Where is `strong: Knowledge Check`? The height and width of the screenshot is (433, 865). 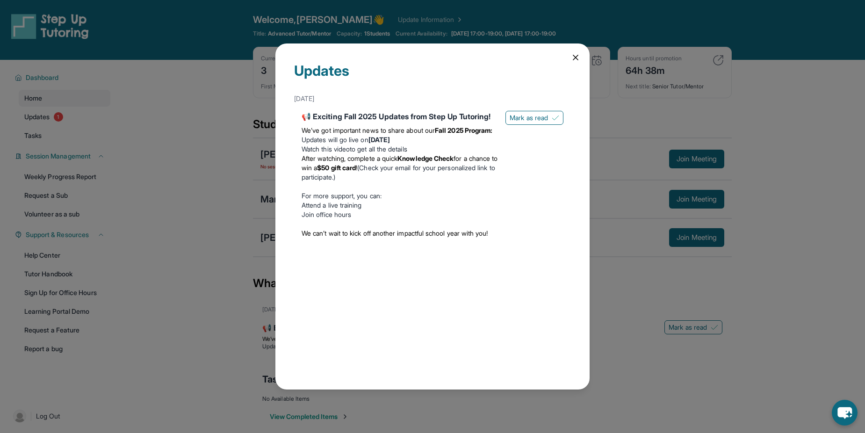
strong: Knowledge Check is located at coordinates (425, 158).